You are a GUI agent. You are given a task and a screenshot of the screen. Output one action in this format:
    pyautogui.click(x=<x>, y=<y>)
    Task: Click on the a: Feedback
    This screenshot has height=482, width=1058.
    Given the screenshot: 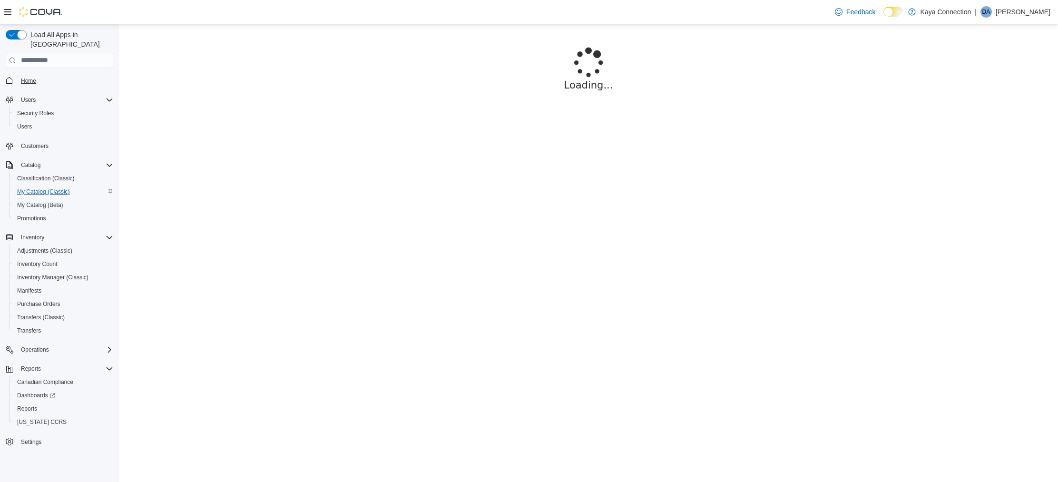 What is the action you would take?
    pyautogui.click(x=855, y=12)
    